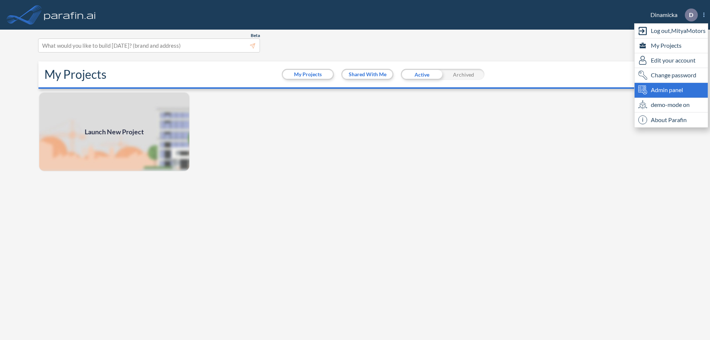 Image resolution: width=710 pixels, height=340 pixels. I want to click on span: About Parafin, so click(669, 120).